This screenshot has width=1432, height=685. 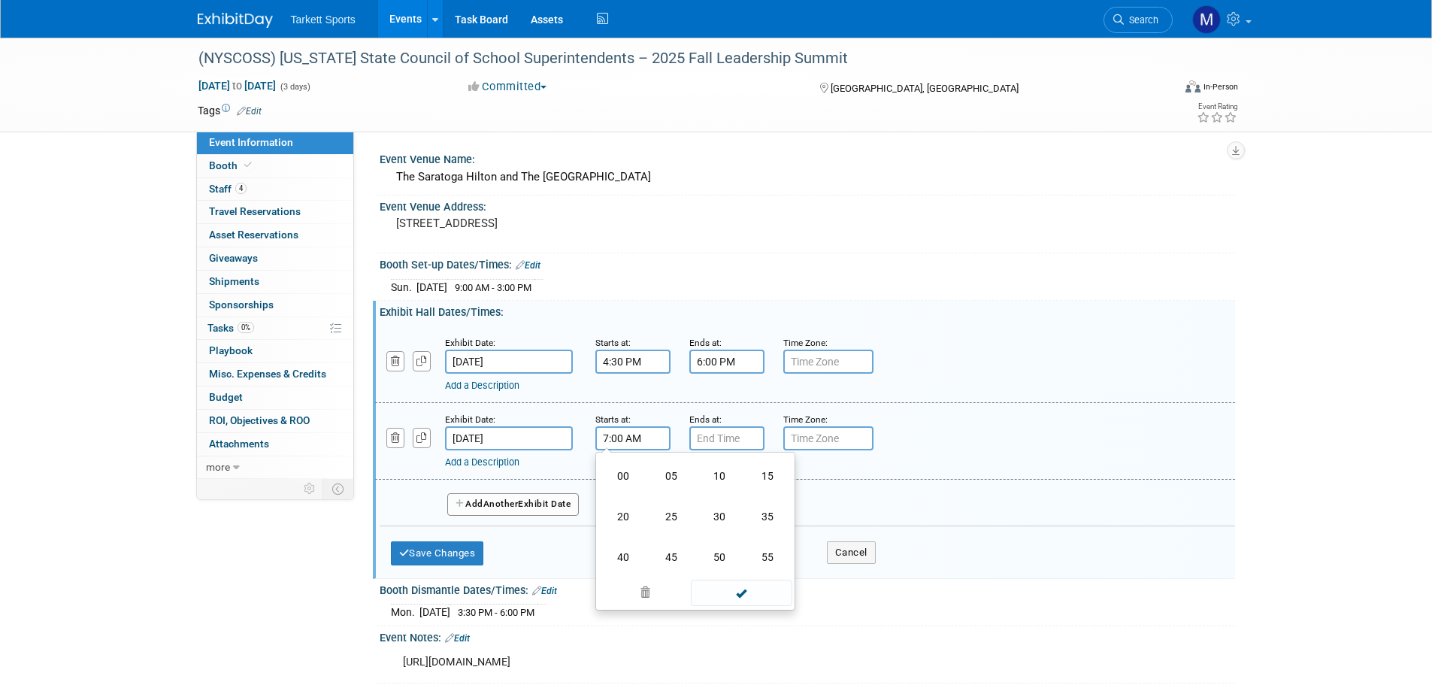 I want to click on img: Mathieu Martel, so click(x=1206, y=20).